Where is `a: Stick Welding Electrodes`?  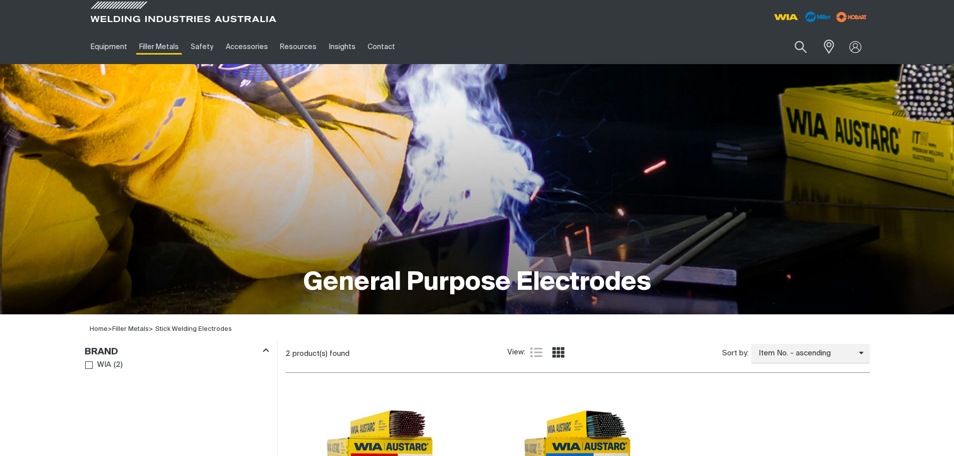 a: Stick Welding Electrodes is located at coordinates (193, 329).